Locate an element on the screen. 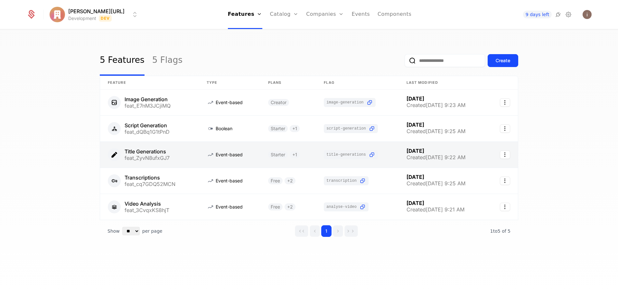 This screenshot has width=618, height=301. th: Plans is located at coordinates (289, 83).